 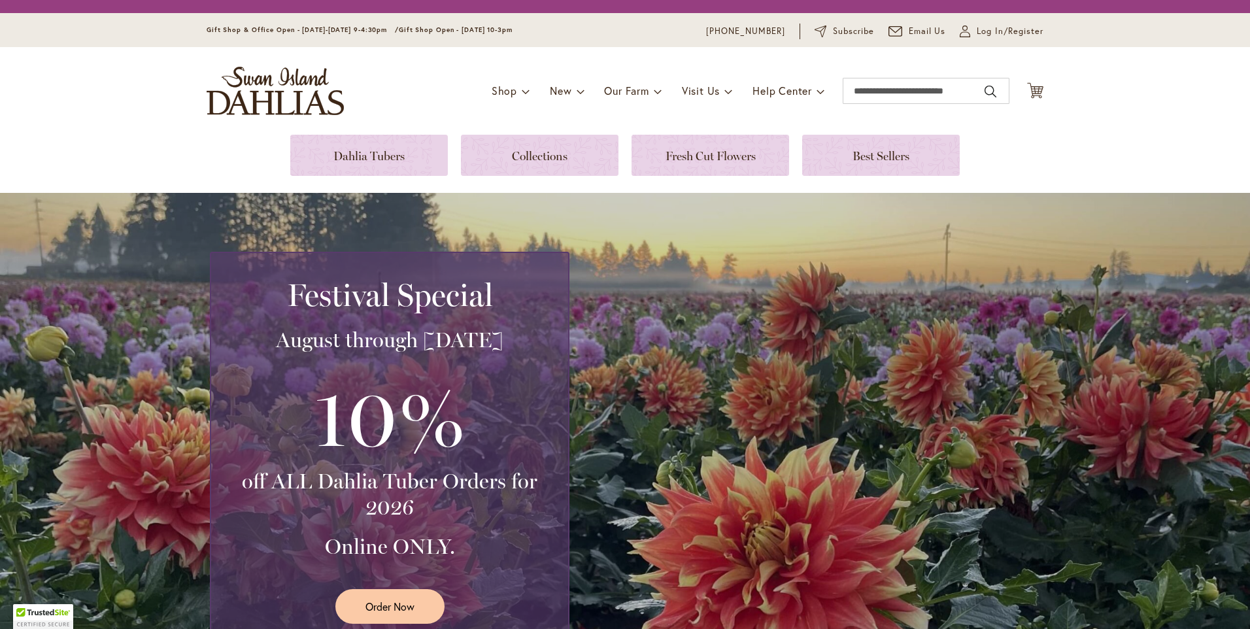 What do you see at coordinates (853, 31) in the screenshot?
I see `span: Subscribe` at bounding box center [853, 31].